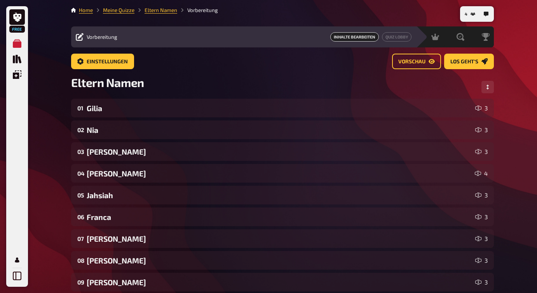  I want to click on a: Einblendungen, so click(17, 75).